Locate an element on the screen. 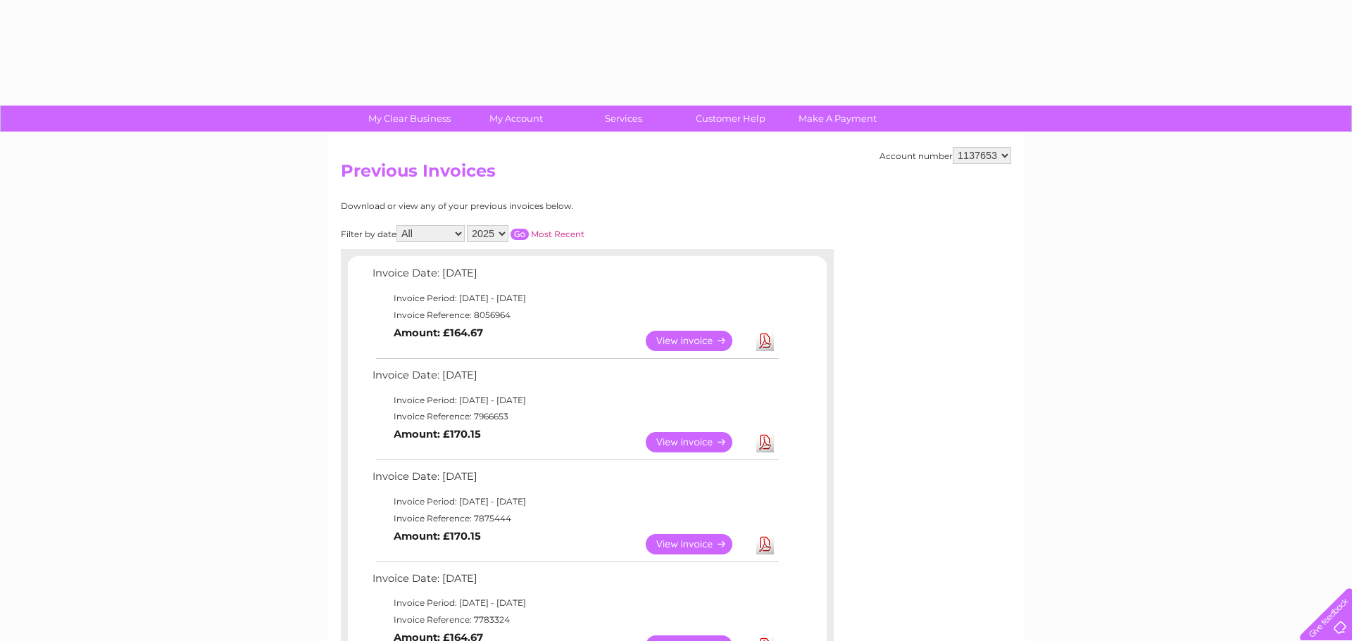  td: Invoice Reference: 7783324 is located at coordinates (574, 620).